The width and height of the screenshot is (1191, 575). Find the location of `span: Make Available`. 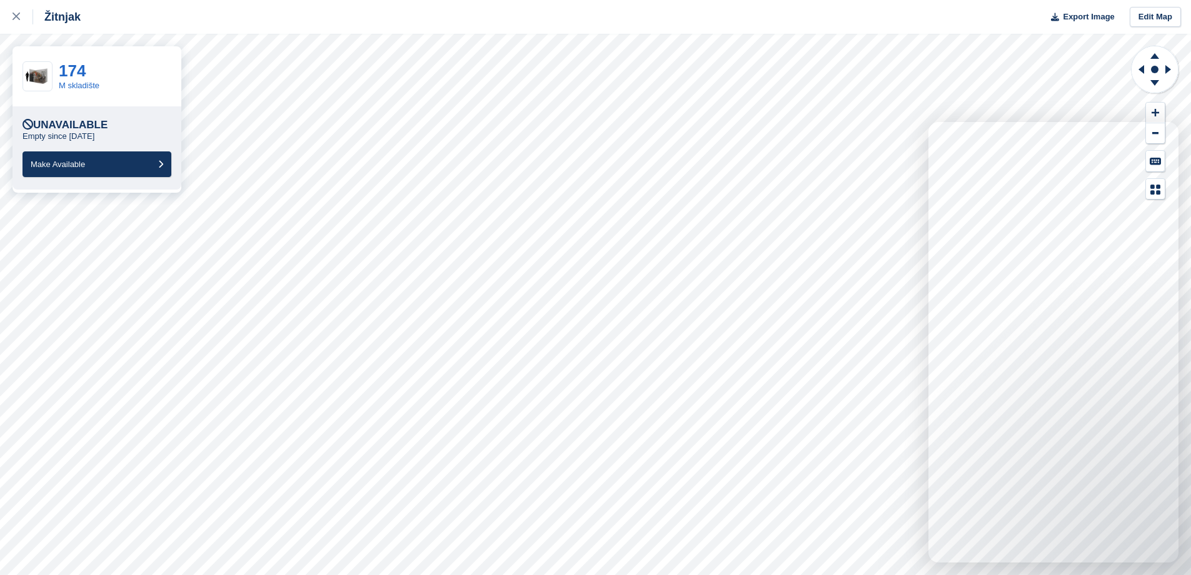

span: Make Available is located at coordinates (58, 164).